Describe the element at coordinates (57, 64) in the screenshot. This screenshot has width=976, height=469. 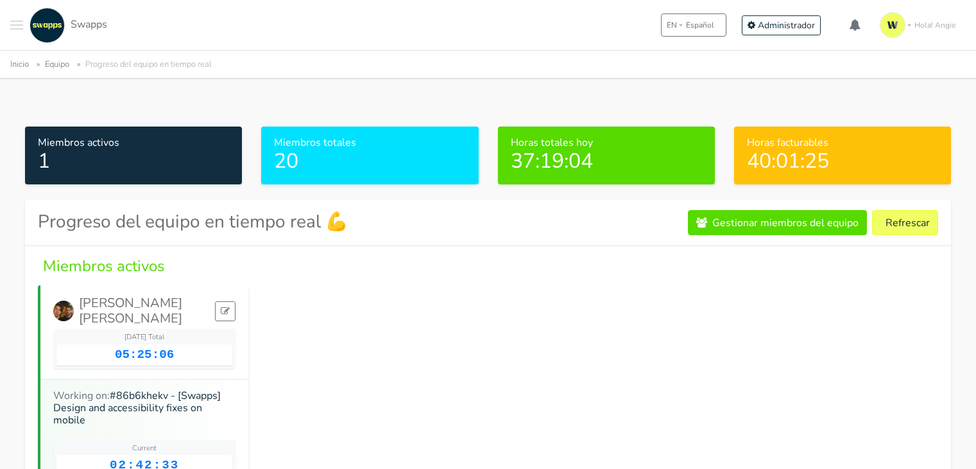
I see `a: Equipo` at that location.